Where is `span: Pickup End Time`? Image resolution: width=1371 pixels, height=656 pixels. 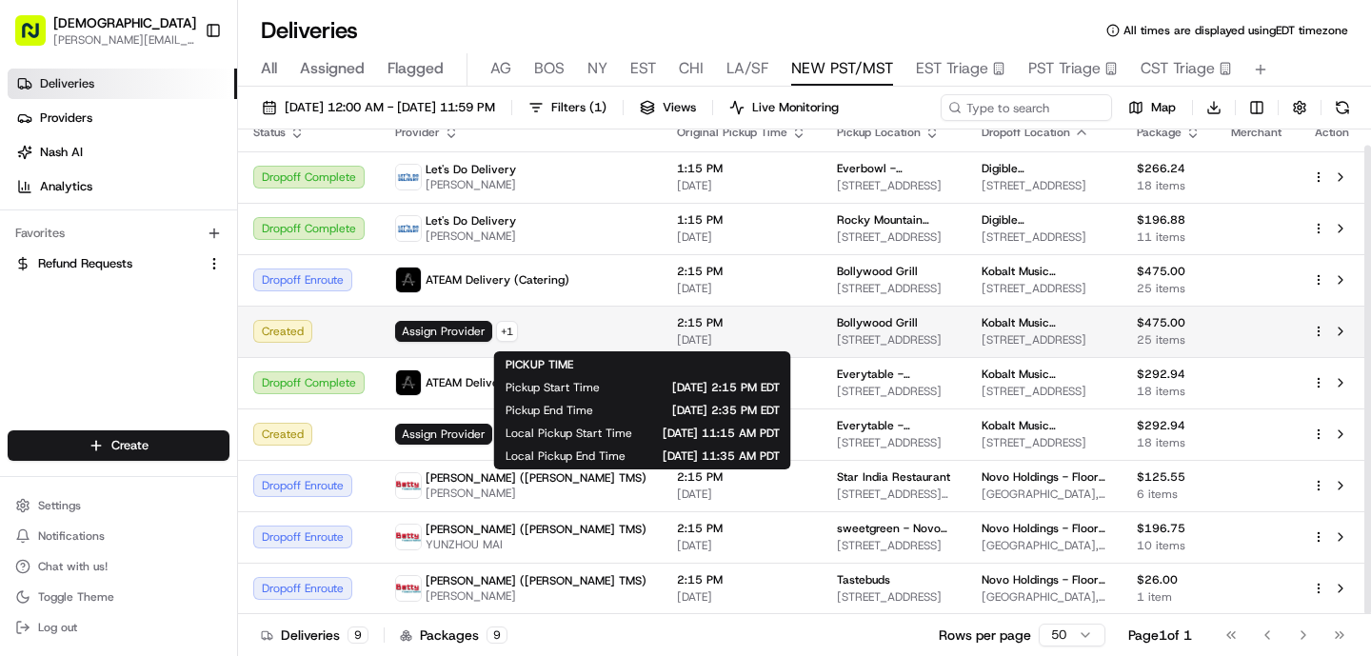 span: Pickup End Time is located at coordinates (549, 410).